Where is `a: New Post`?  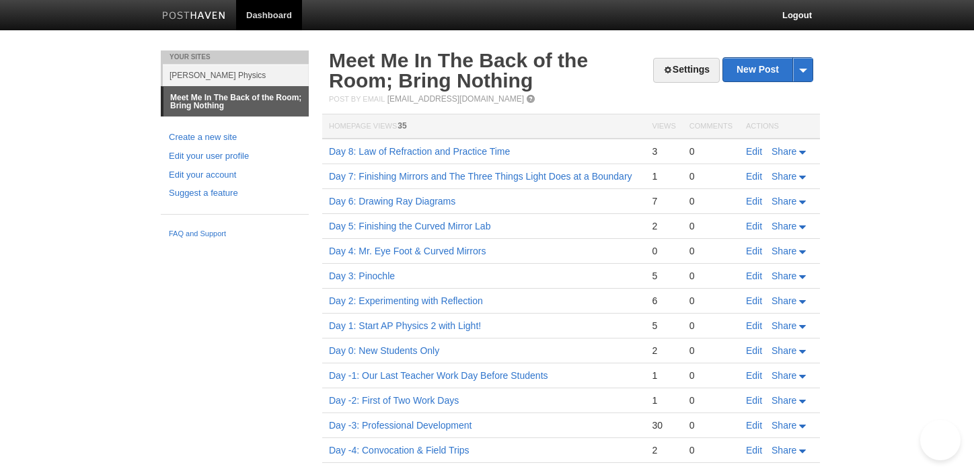 a: New Post is located at coordinates (768, 69).